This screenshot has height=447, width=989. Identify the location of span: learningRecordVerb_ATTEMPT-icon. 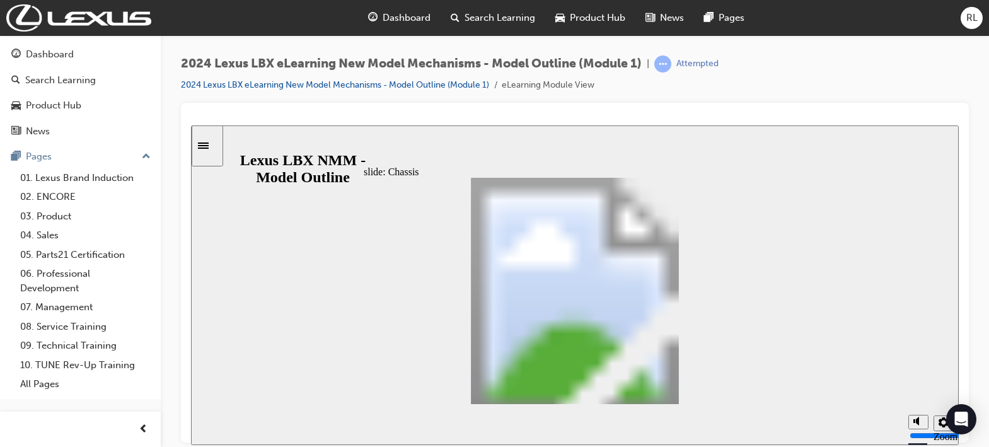
(662, 64).